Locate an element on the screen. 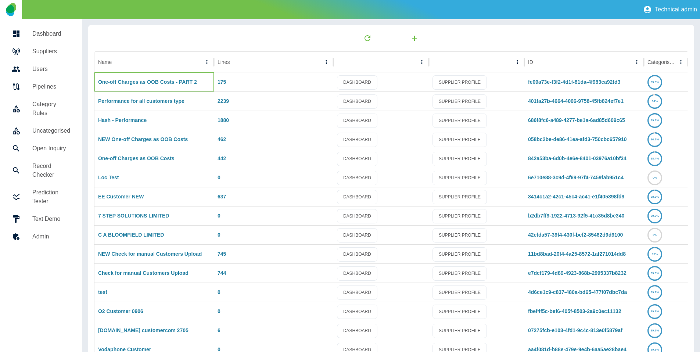 Image resolution: width=700 pixels, height=352 pixels. a: Open Inquiry is located at coordinates (41, 148).